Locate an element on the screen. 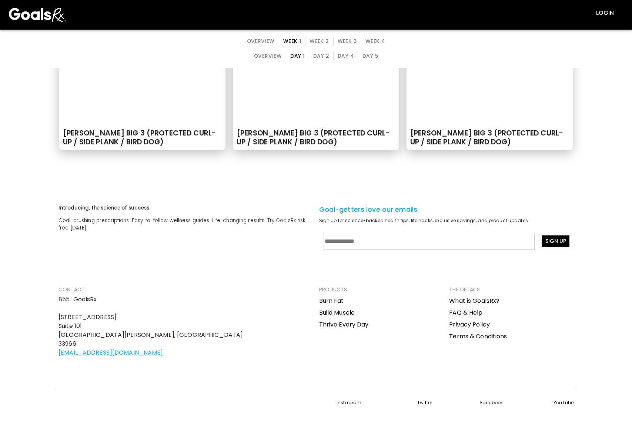 This screenshot has height=422, width=632. a: Thrive Every Day is located at coordinates (381, 324).